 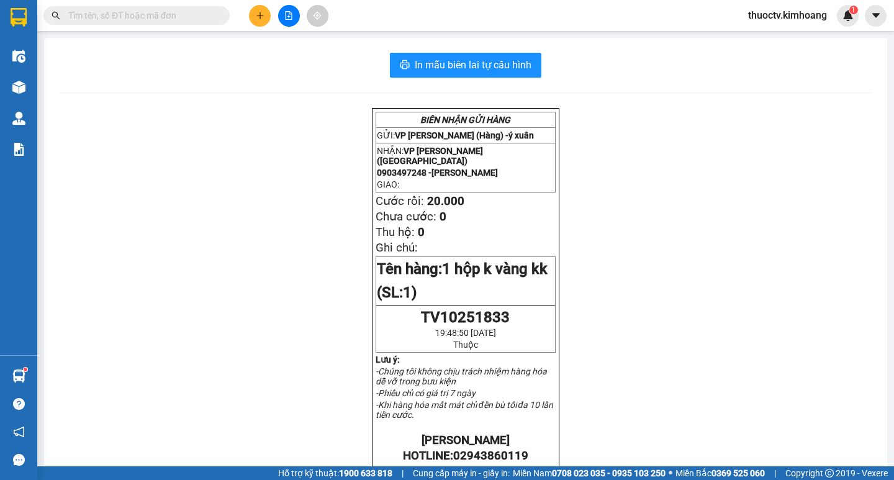 What do you see at coordinates (461, 473) in the screenshot?
I see `span: Cung cấp máy in - giấy in:` at bounding box center [461, 473].